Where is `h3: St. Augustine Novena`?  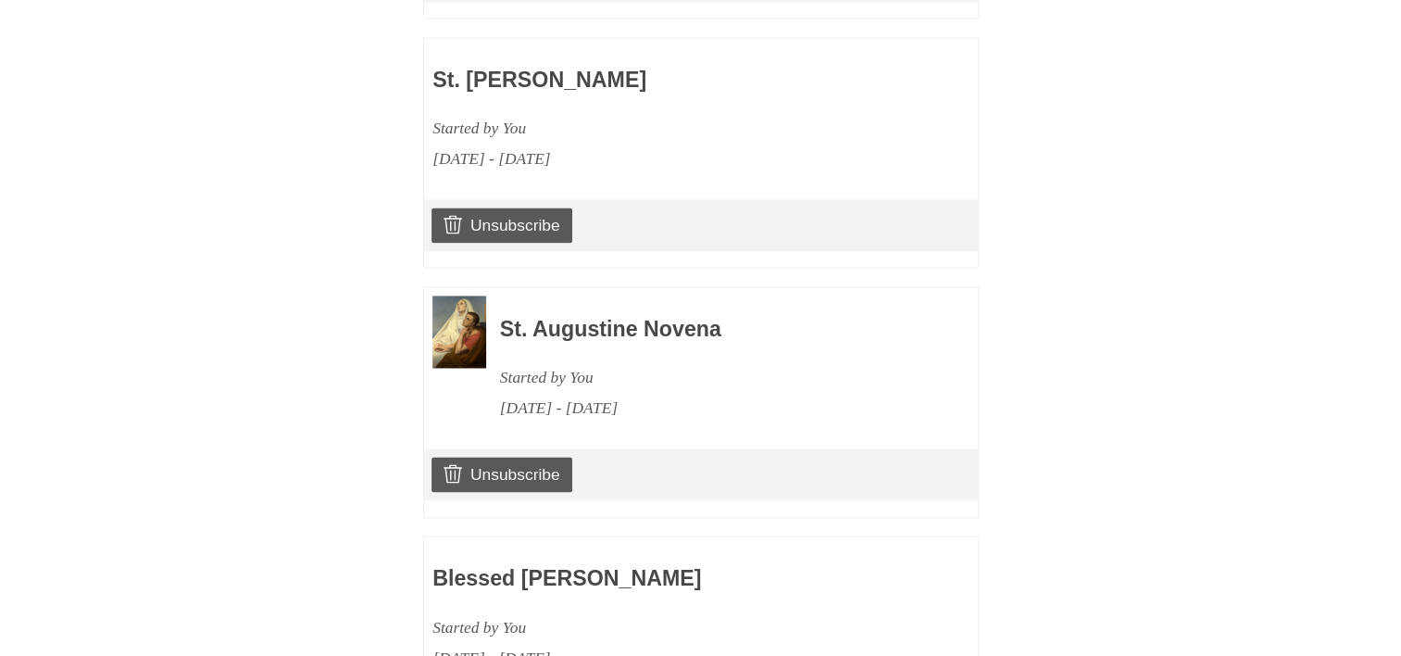 h3: St. Augustine Novena is located at coordinates (714, 330).